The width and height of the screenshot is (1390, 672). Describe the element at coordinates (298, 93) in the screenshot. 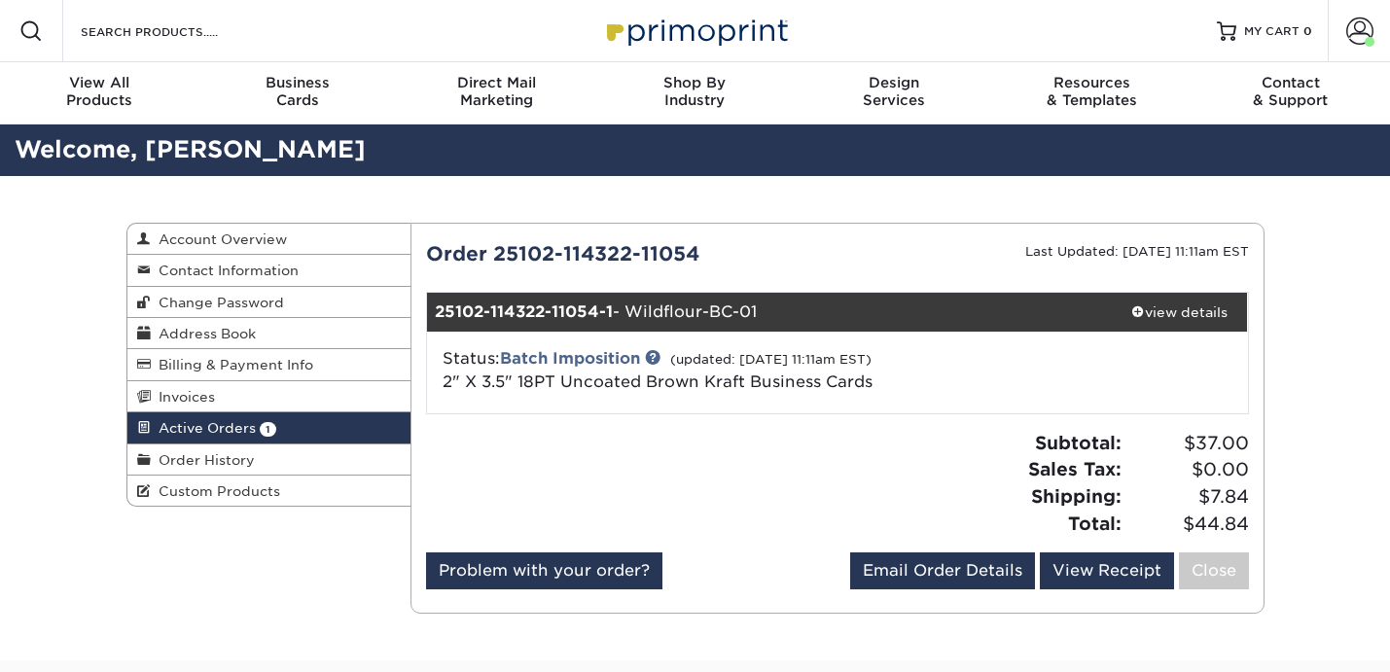

I see `a: BusinessCards` at that location.